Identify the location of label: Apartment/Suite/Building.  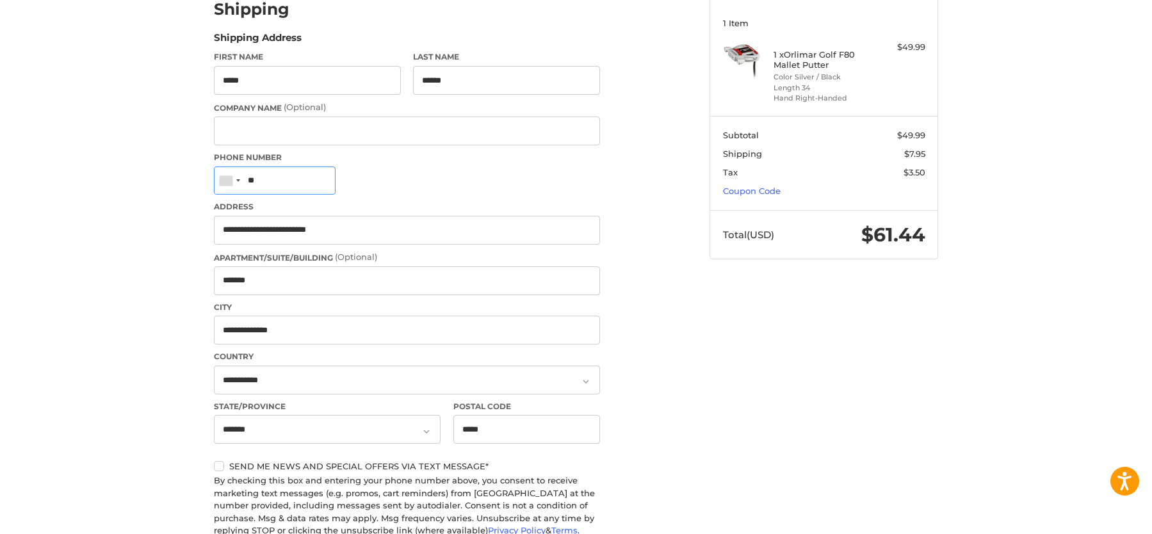
(407, 257).